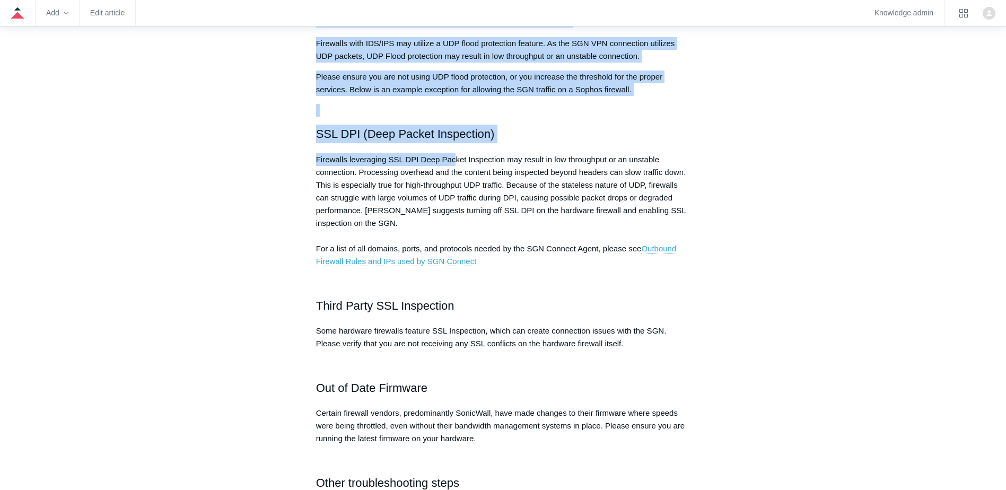 The image size is (1006, 490). What do you see at coordinates (503, 211) in the screenshot?
I see `p: Firewalls leveraging SSL DPI Deep Packet Inspection may result in low throughput or an unstable c...` at bounding box center [503, 211].